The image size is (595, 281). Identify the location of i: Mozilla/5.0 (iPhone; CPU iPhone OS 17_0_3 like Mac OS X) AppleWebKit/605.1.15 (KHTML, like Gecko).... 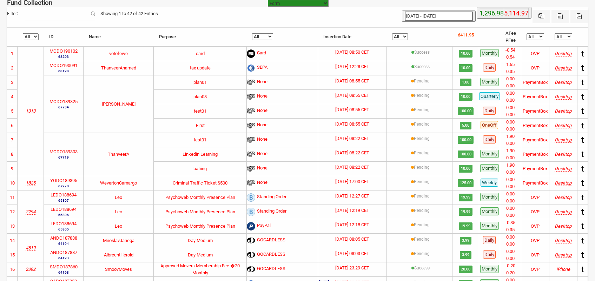
(563, 269).